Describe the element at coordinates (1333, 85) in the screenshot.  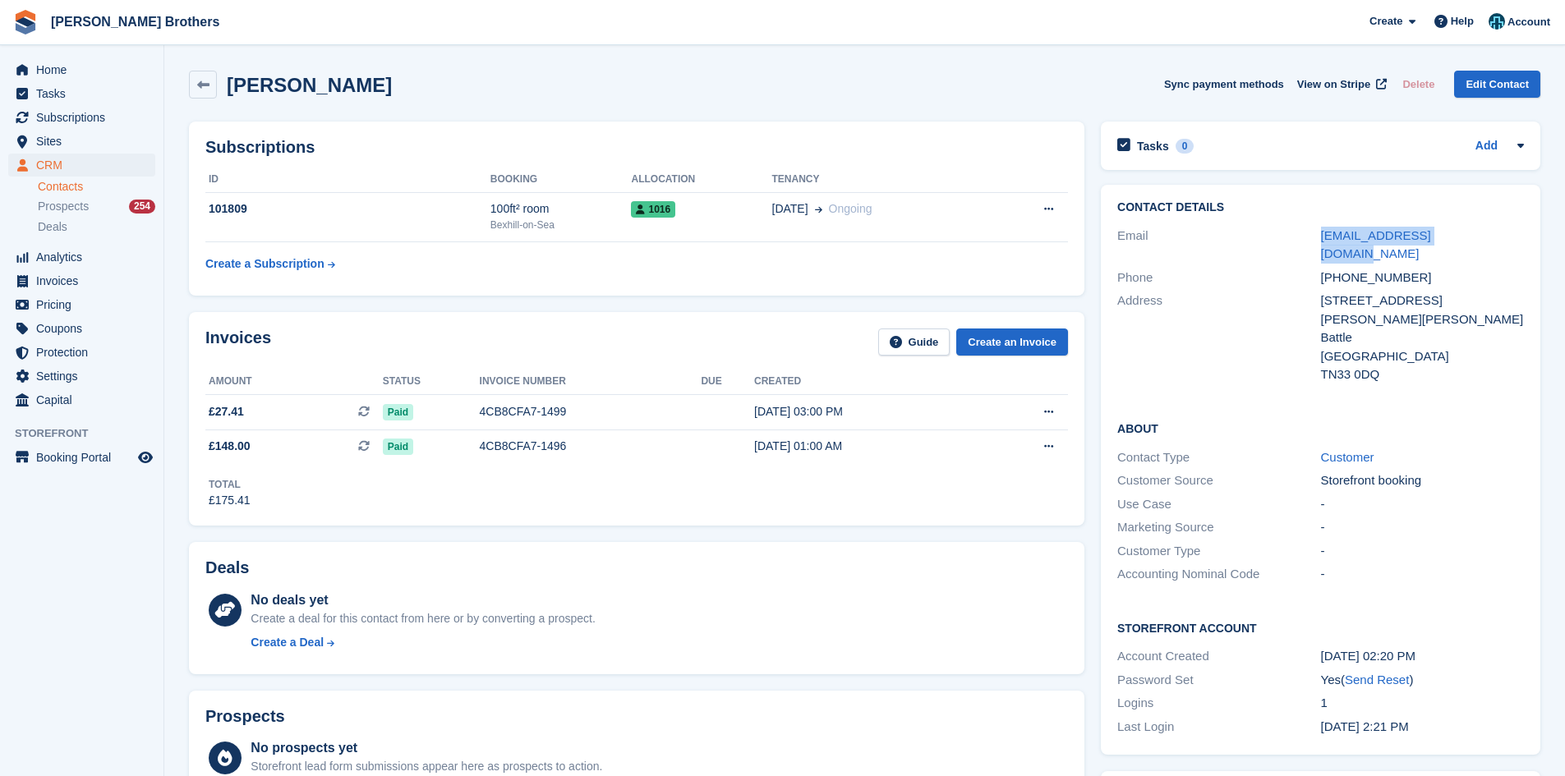
I see `span: View on Stripe` at that location.